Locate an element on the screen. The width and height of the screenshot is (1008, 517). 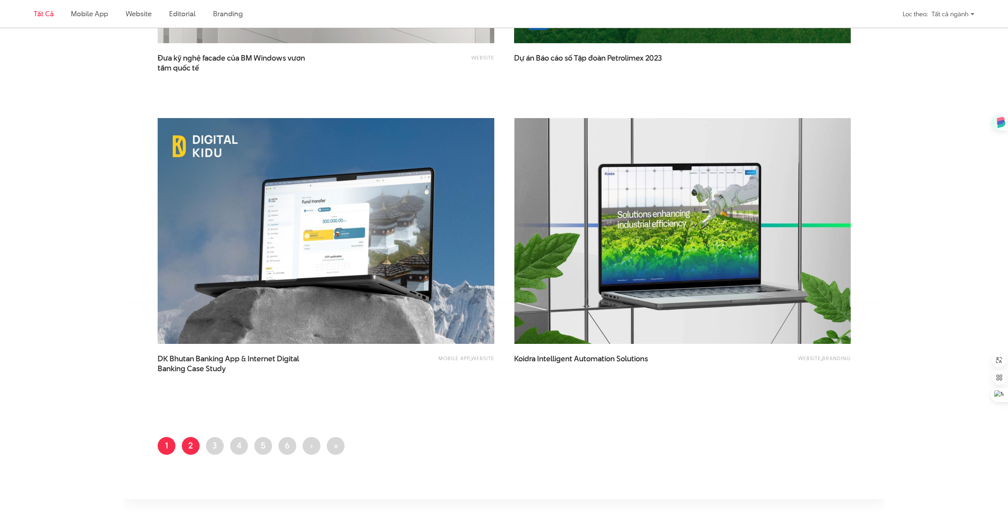
a: Editorial is located at coordinates (182, 13).